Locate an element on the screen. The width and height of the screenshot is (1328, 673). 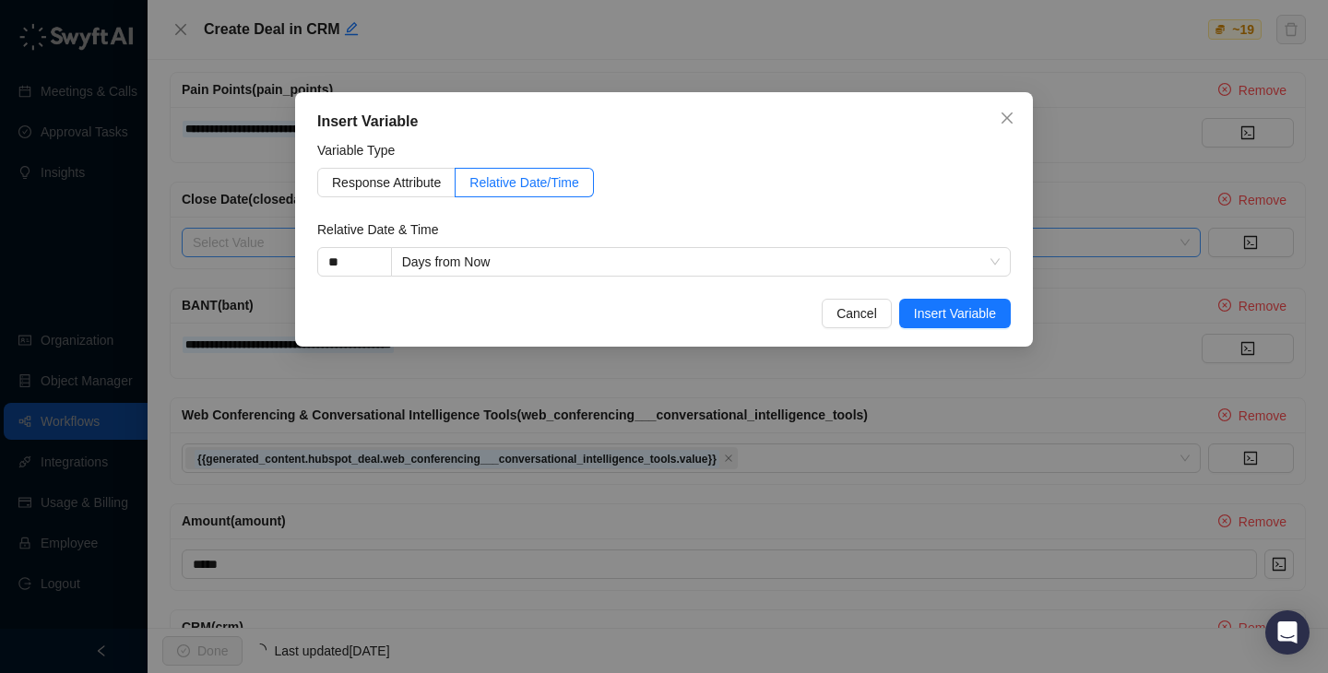
div: Open Intercom Messenger is located at coordinates (1288, 633).